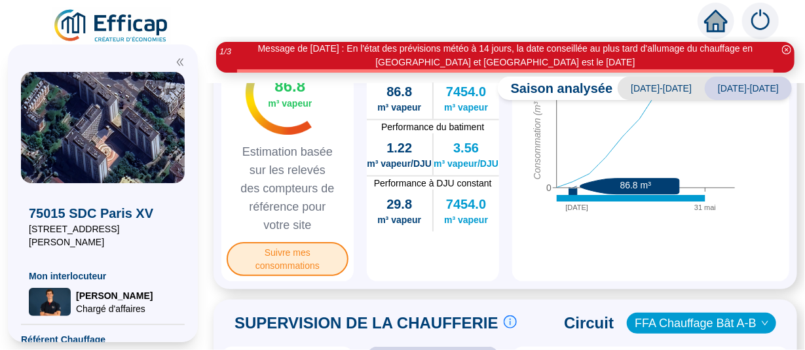 This screenshot has width=805, height=350. Describe the element at coordinates (433, 127) in the screenshot. I see `span: Performance du batiment` at that location.